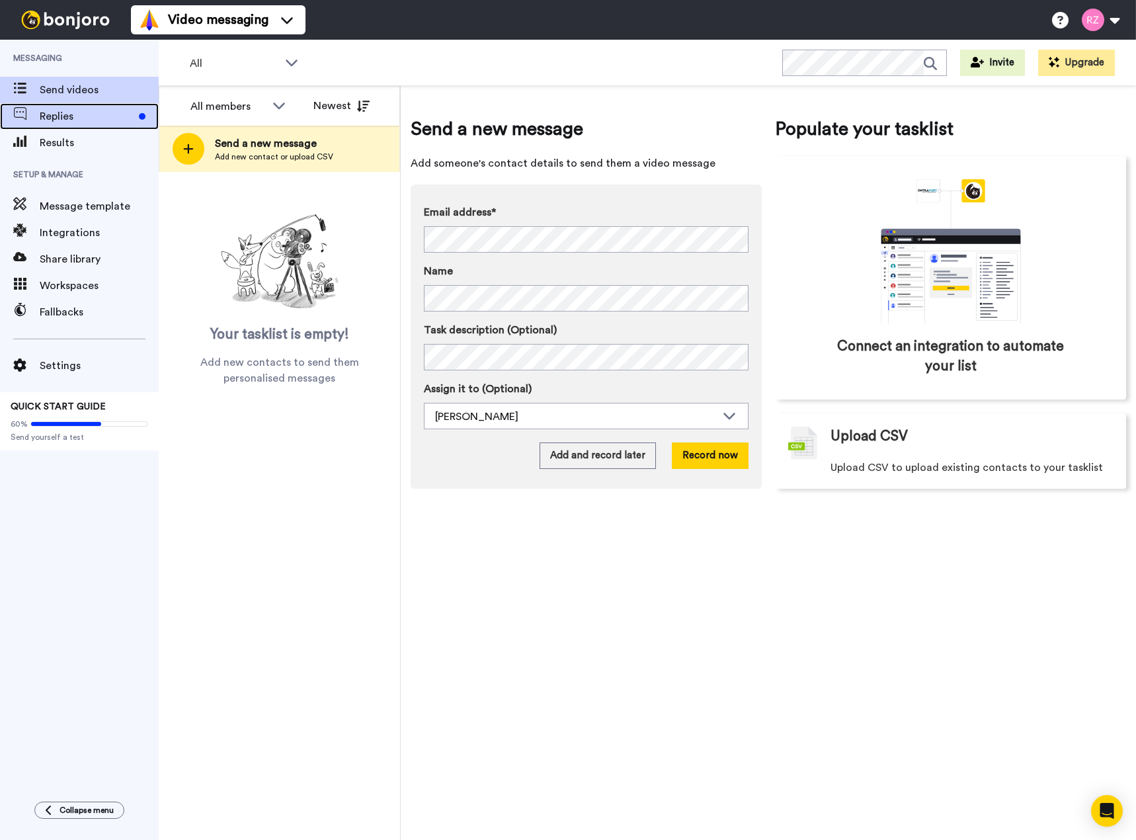 The height and width of the screenshot is (840, 1136). I want to click on button: Collapse menu, so click(79, 810).